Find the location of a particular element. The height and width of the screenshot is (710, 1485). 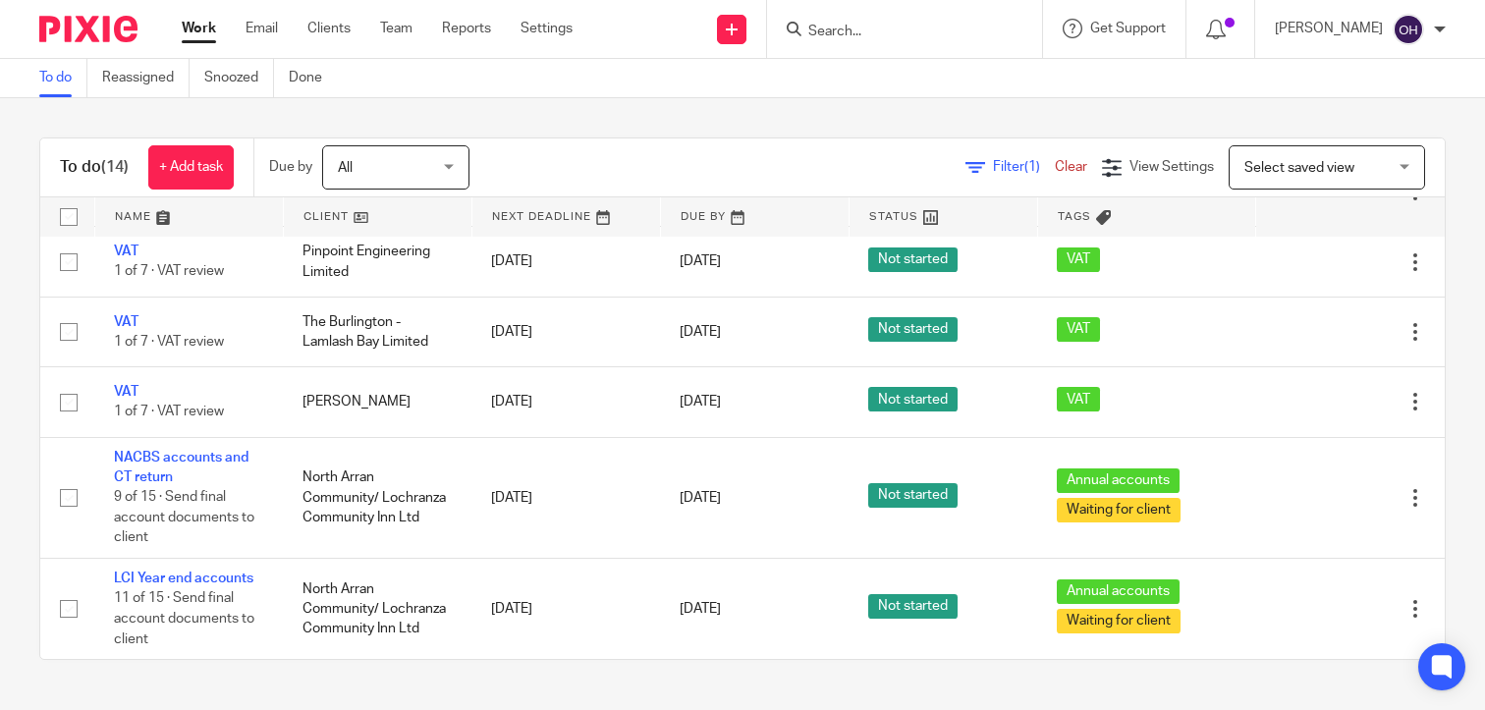

a: Email is located at coordinates (261, 28).